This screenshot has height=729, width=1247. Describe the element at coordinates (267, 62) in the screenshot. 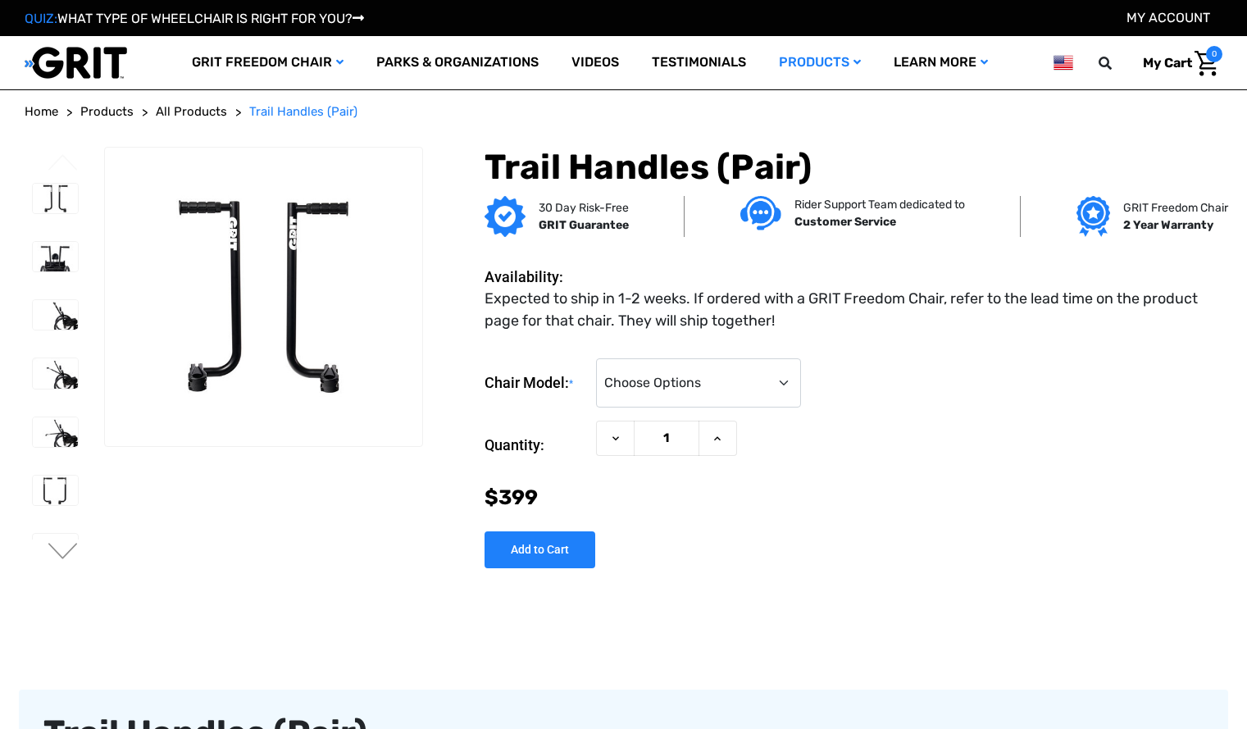

I see `a: GRIT Freedom Chair` at that location.